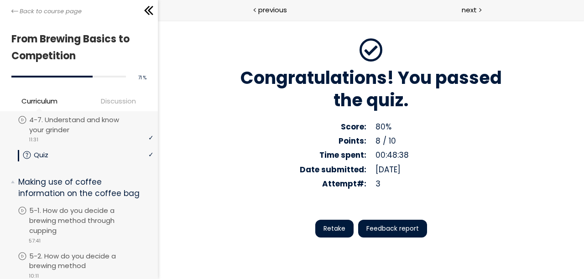  Describe the element at coordinates (50, 155) in the screenshot. I see `p: Quiz` at that location.